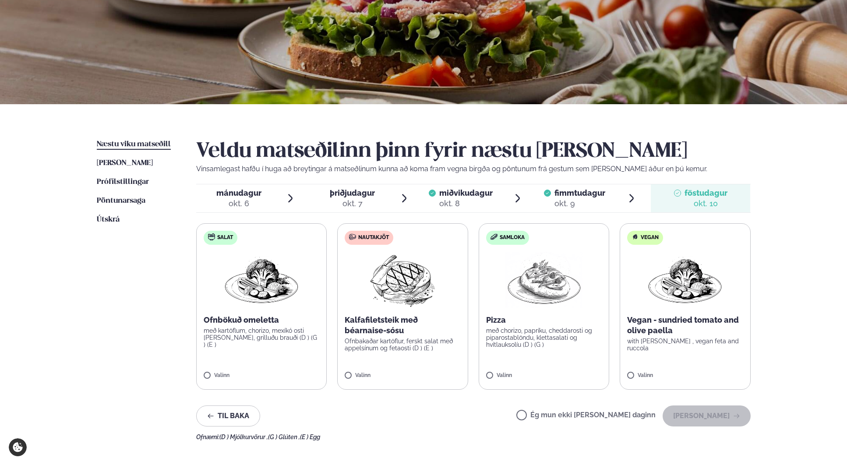  I want to click on img: Pizza-Bread.png, so click(544, 280).